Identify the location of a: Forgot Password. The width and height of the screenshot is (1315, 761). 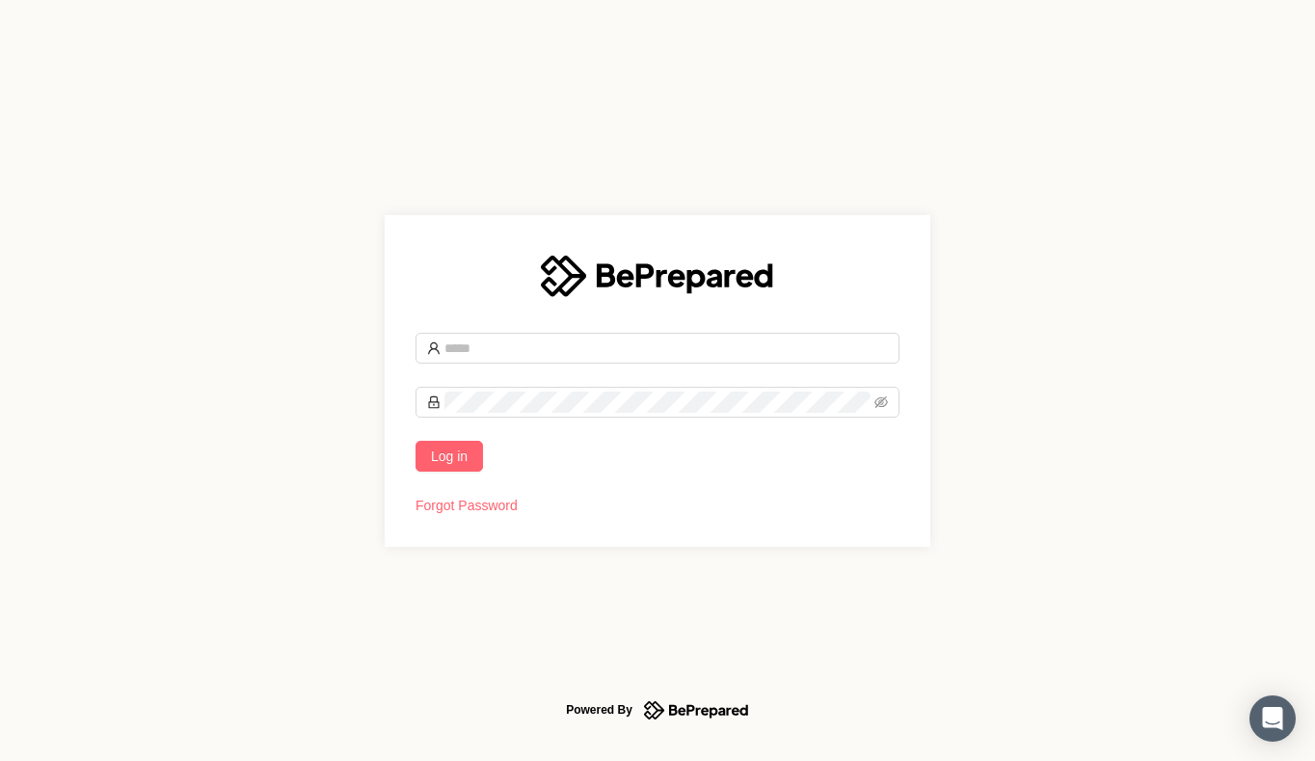
(467, 505).